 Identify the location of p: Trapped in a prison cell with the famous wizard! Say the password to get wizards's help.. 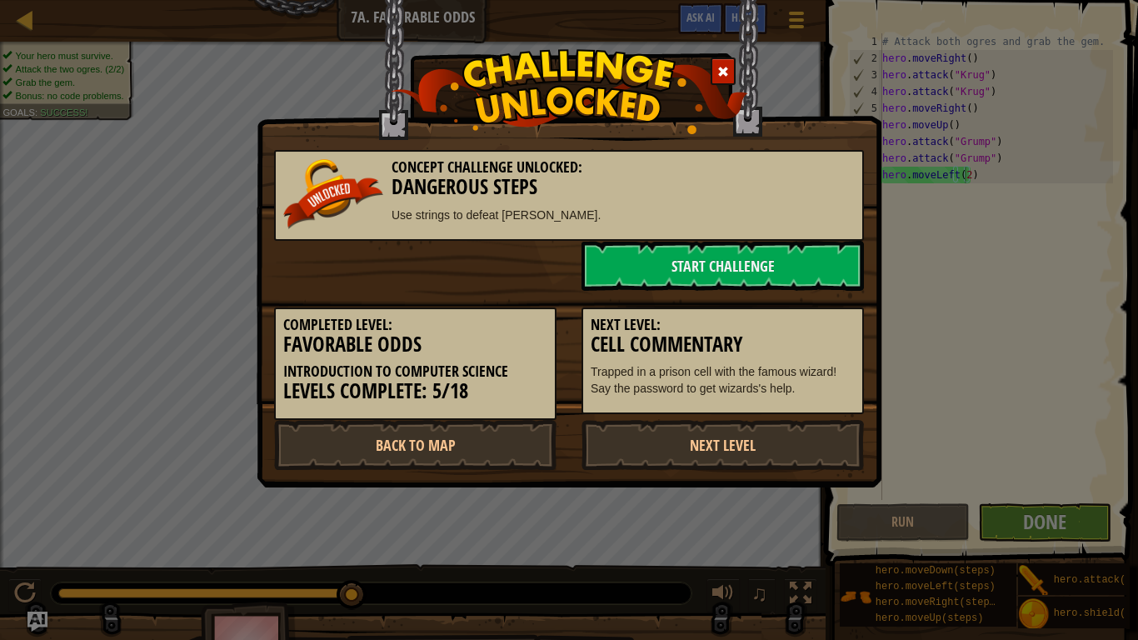
(722, 380).